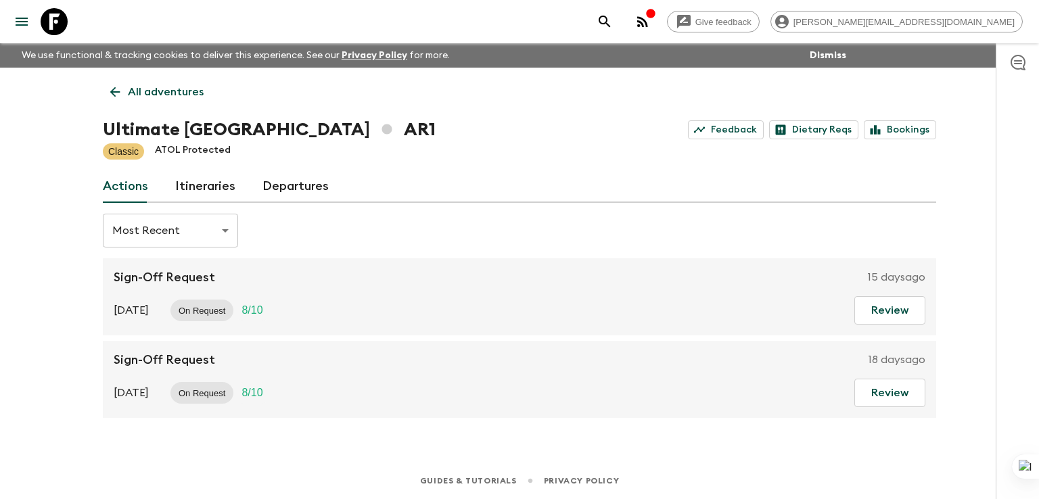 This screenshot has height=499, width=1039. Describe the element at coordinates (125, 187) in the screenshot. I see `a: Actions` at that location.